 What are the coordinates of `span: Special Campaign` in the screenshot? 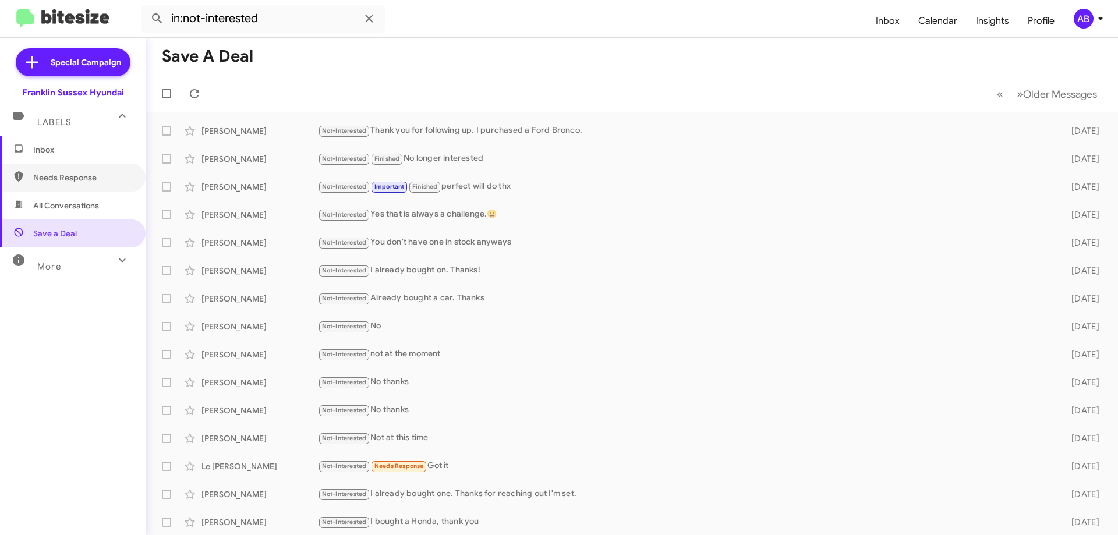 It's located at (86, 62).